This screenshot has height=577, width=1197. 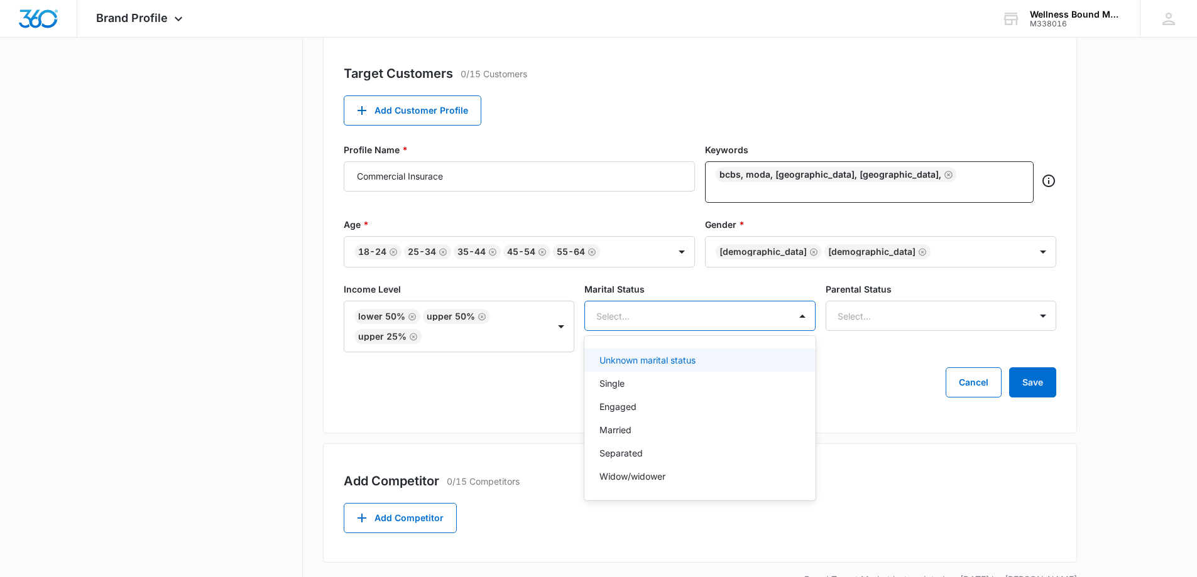 What do you see at coordinates (372, 252) in the screenshot?
I see `div: 18-24` at bounding box center [372, 252].